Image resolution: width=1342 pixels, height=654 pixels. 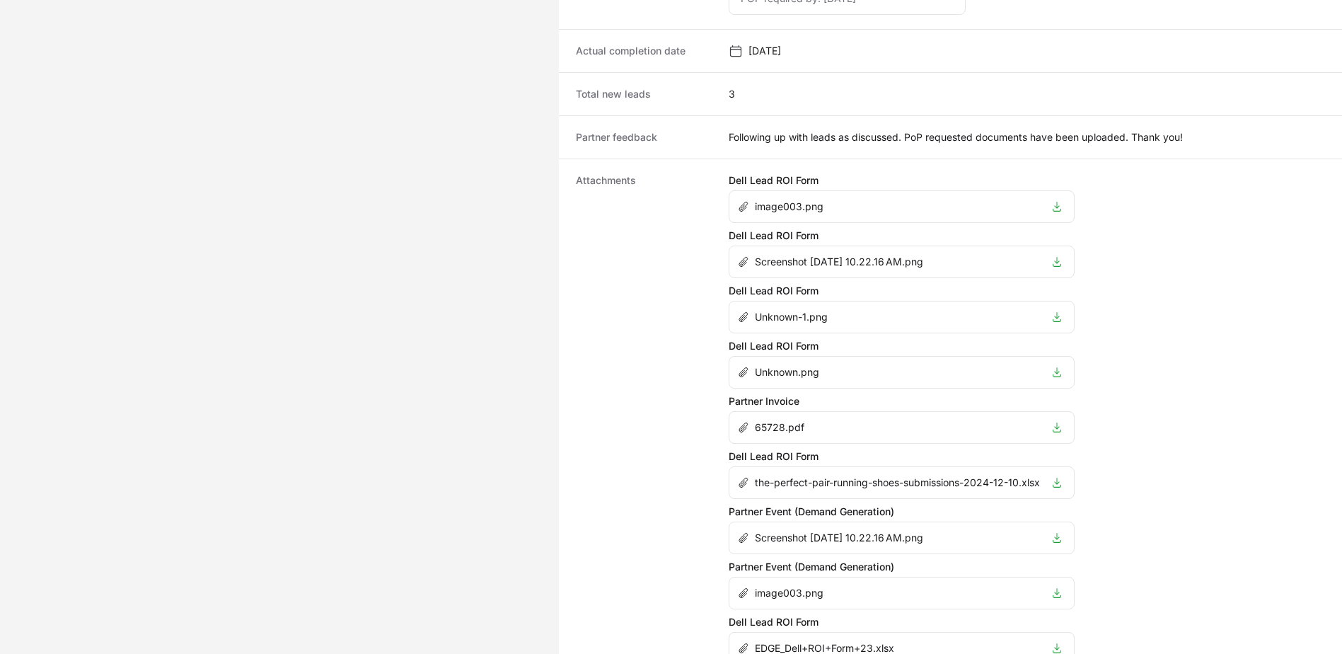 What do you see at coordinates (787, 372) in the screenshot?
I see `p: Unknown.png` at bounding box center [787, 372].